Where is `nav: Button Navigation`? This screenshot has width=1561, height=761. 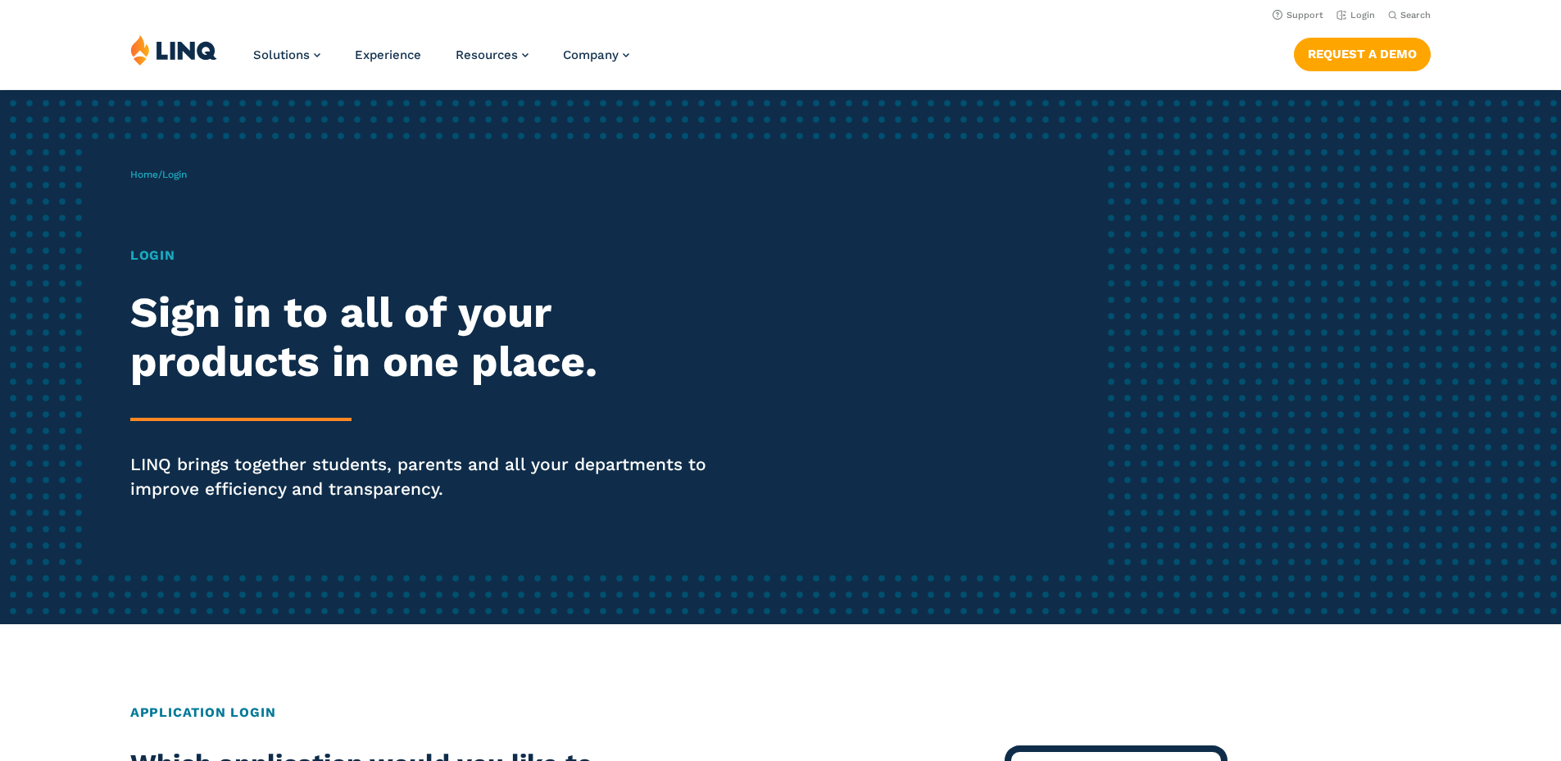
nav: Button Navigation is located at coordinates (1362, 52).